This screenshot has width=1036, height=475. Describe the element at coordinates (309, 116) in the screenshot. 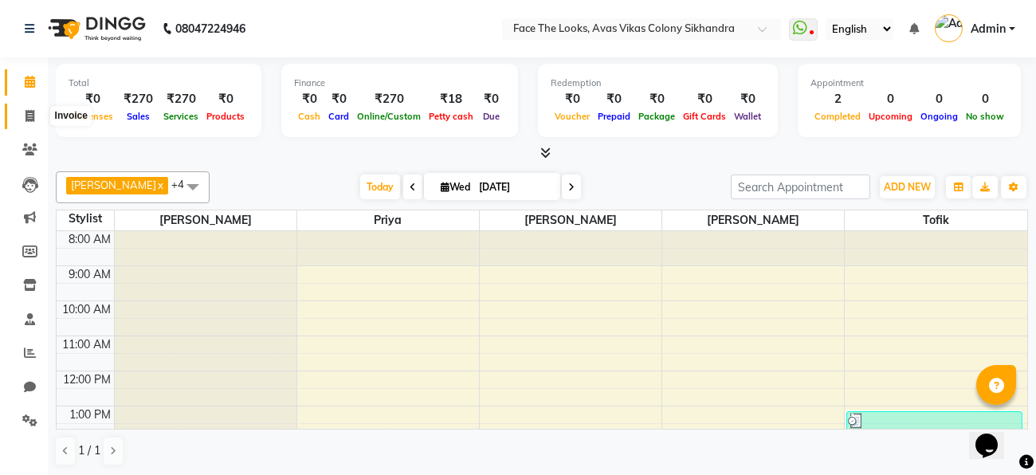

I see `span: Cash` at that location.